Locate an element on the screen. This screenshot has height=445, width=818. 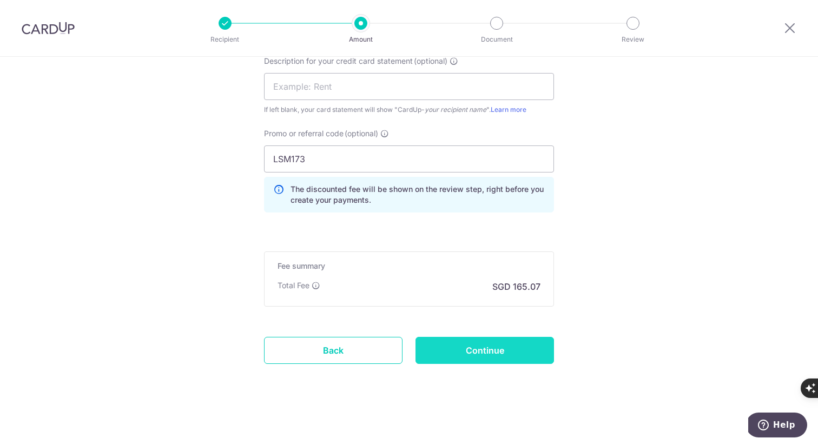
p: Amount is located at coordinates (361, 40).